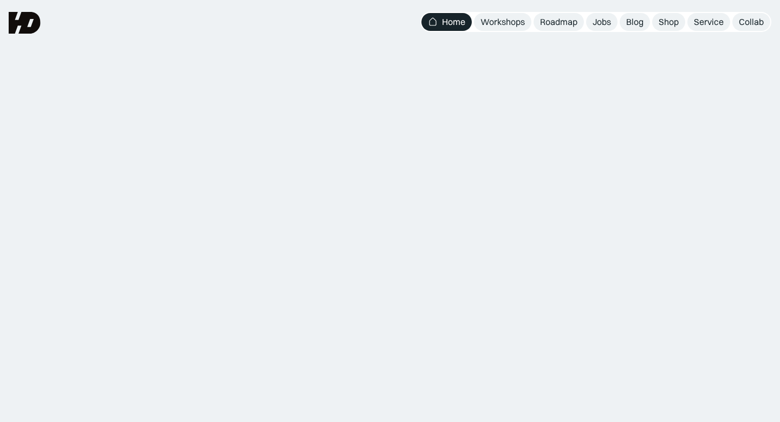 This screenshot has height=422, width=780. What do you see at coordinates (559, 22) in the screenshot?
I see `a: Roadmap` at bounding box center [559, 22].